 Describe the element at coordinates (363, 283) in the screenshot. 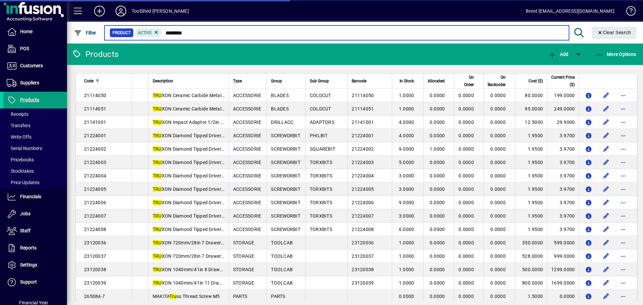

I see `span: 23120039` at that location.